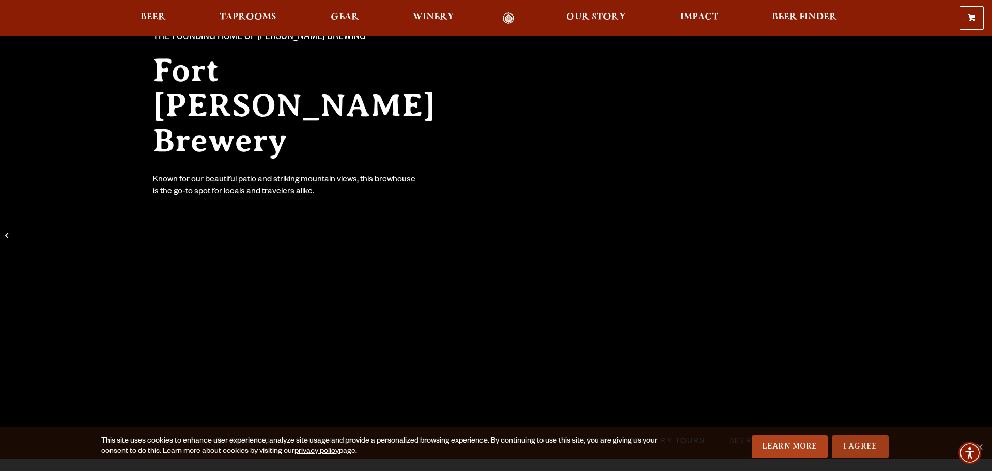  Describe the element at coordinates (153, 18) in the screenshot. I see `a: Beer` at that location.